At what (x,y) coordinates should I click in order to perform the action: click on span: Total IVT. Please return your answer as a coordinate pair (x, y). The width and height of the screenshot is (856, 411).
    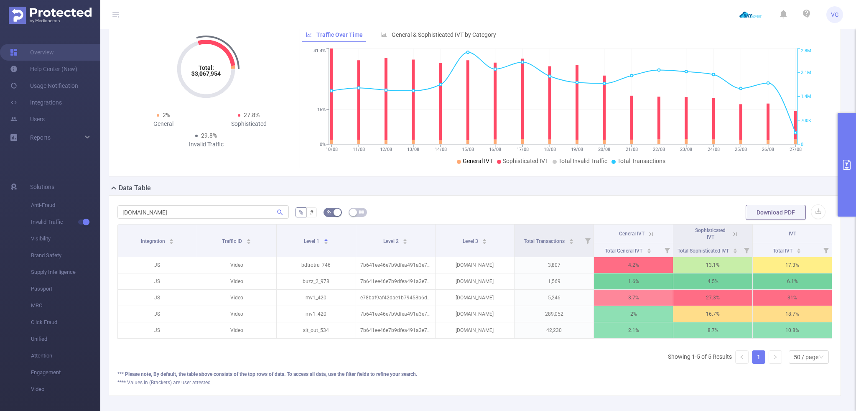
    Looking at the image, I should click on (783, 251).